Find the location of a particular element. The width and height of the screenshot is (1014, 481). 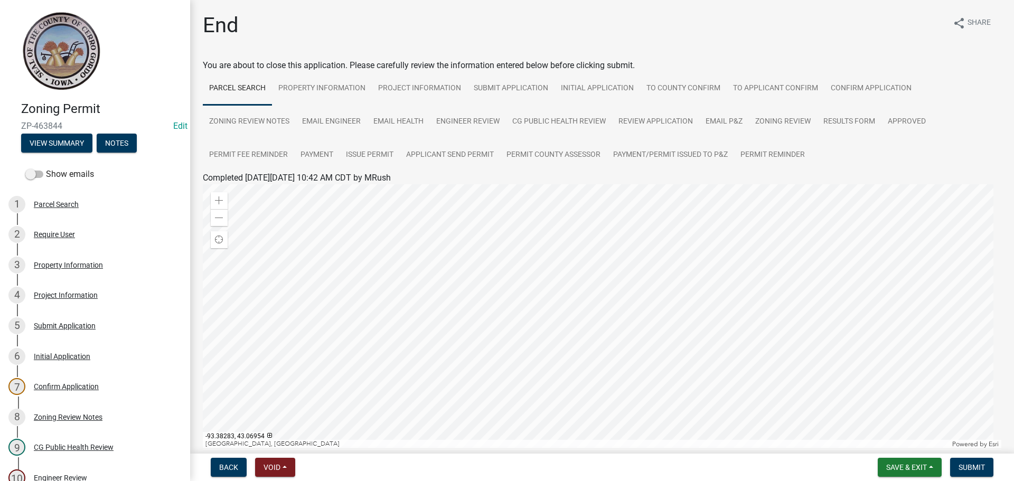

div: 8 is located at coordinates (17, 417).